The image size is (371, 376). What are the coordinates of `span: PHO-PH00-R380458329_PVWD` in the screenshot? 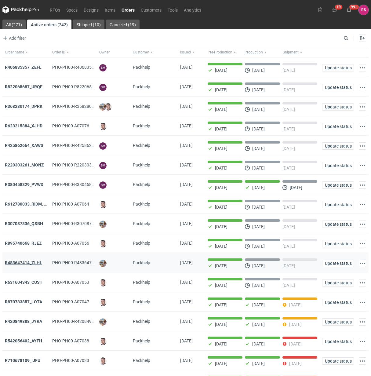 It's located at (82, 185).